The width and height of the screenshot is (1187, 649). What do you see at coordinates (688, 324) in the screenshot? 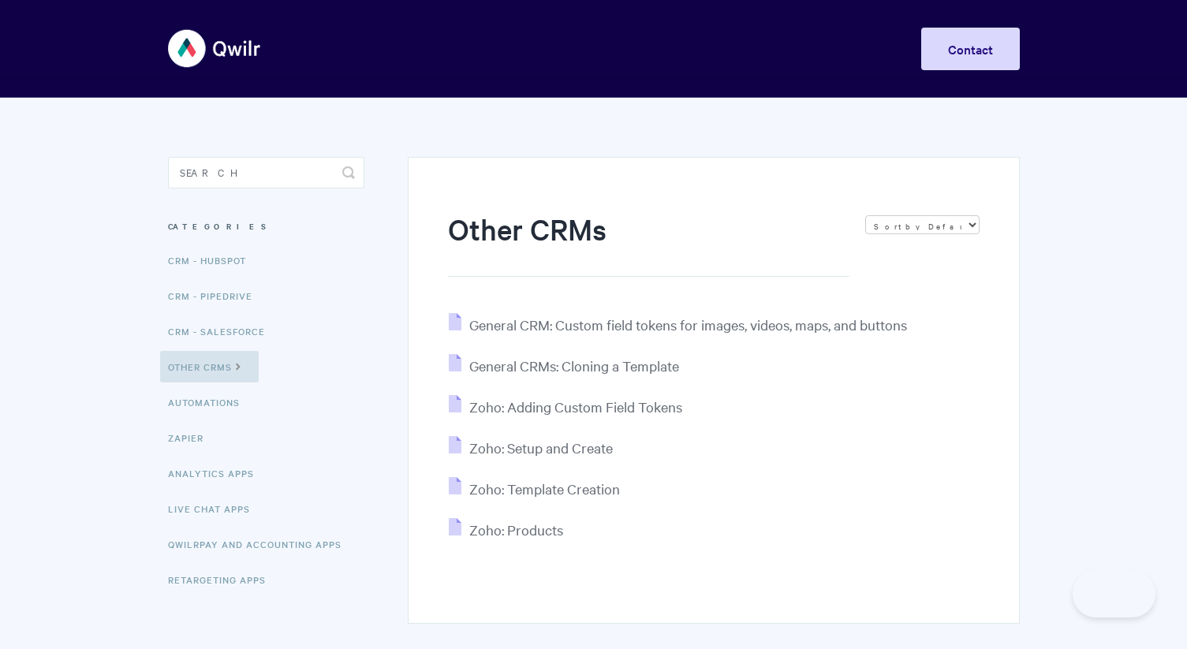
I see `span: General CRM: Custom field tokens for images, videos, maps, and buttons` at bounding box center [688, 324].